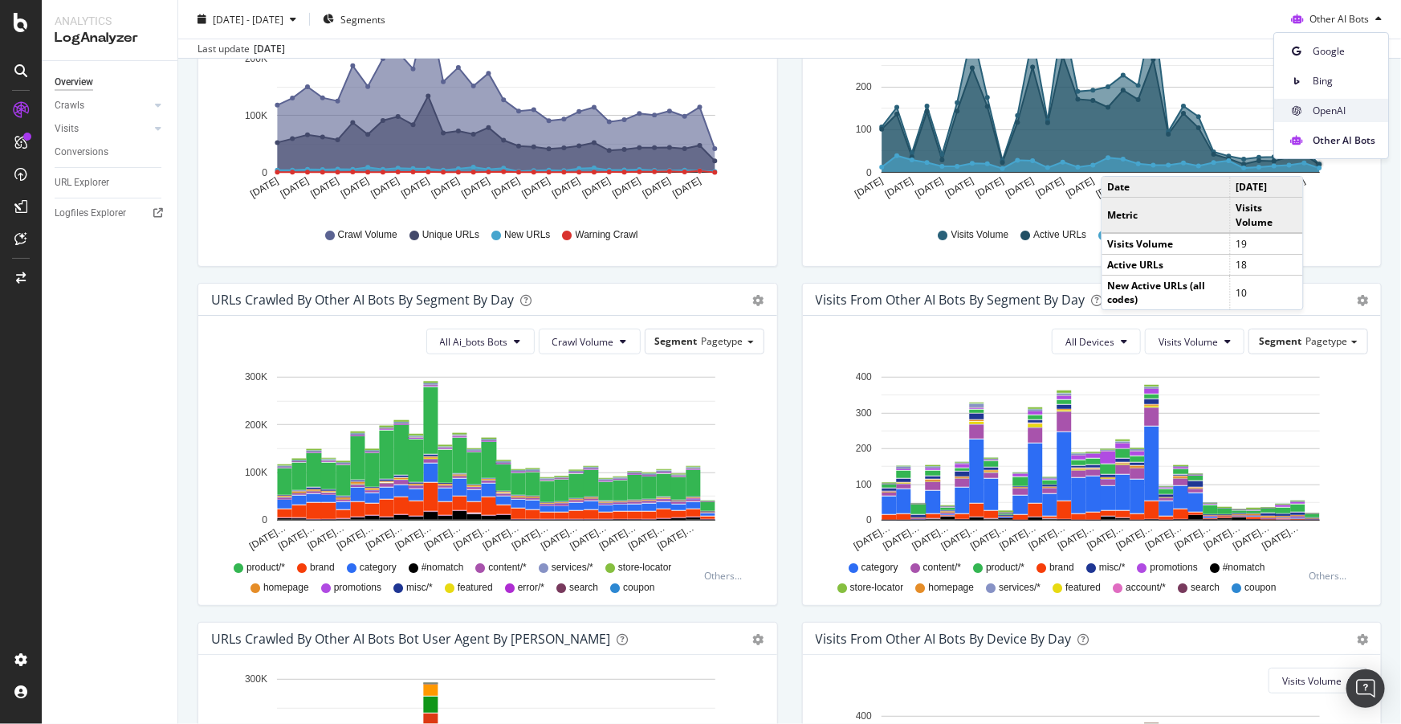 This screenshot has width=1401, height=724. What do you see at coordinates (474, 341) in the screenshot?
I see `span: All Ai_bots Bots` at bounding box center [474, 341].